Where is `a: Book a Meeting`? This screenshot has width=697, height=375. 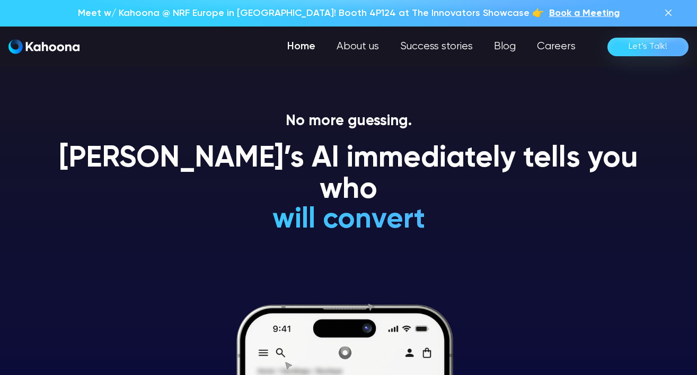 a: Book a Meeting is located at coordinates (584, 13).